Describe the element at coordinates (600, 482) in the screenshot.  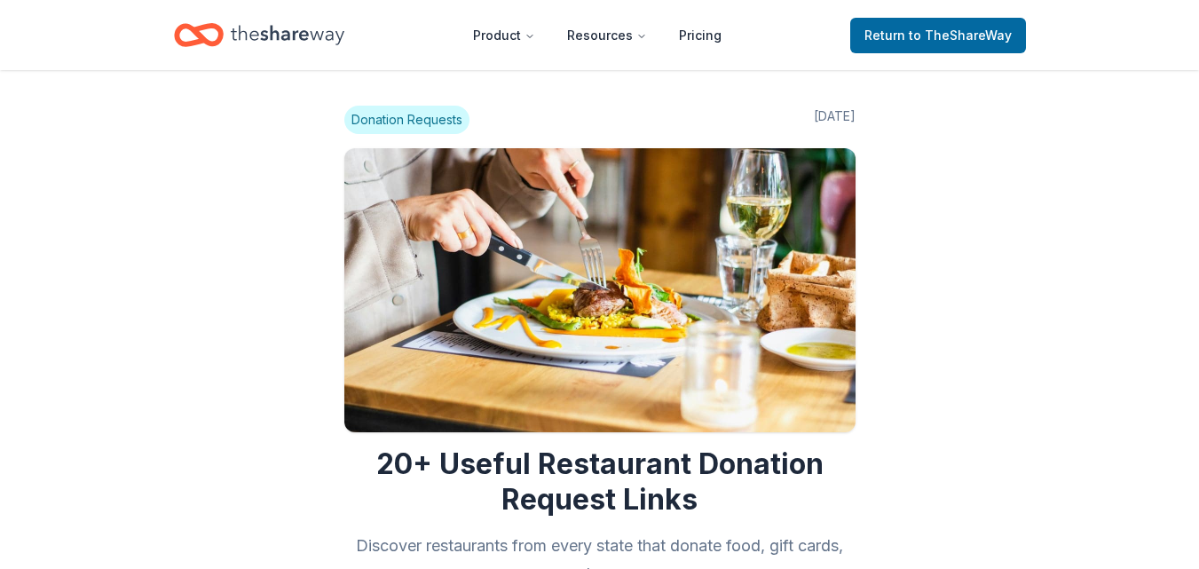
I see `h1: 20+ Useful Restaurant Donation Request Links` at that location.